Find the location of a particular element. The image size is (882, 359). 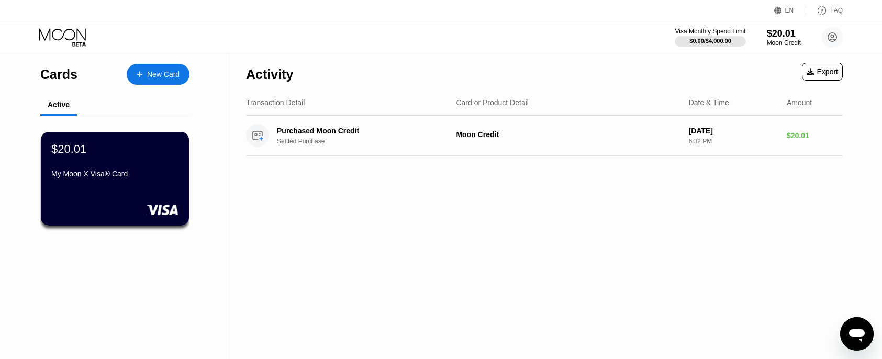

div: $20.01My Moon X Visa® Card is located at coordinates (115, 179).